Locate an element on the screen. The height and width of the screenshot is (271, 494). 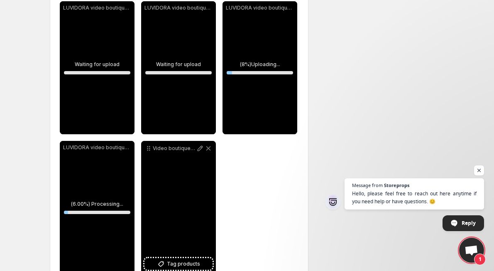
button: Tag products is located at coordinates (179, 264).